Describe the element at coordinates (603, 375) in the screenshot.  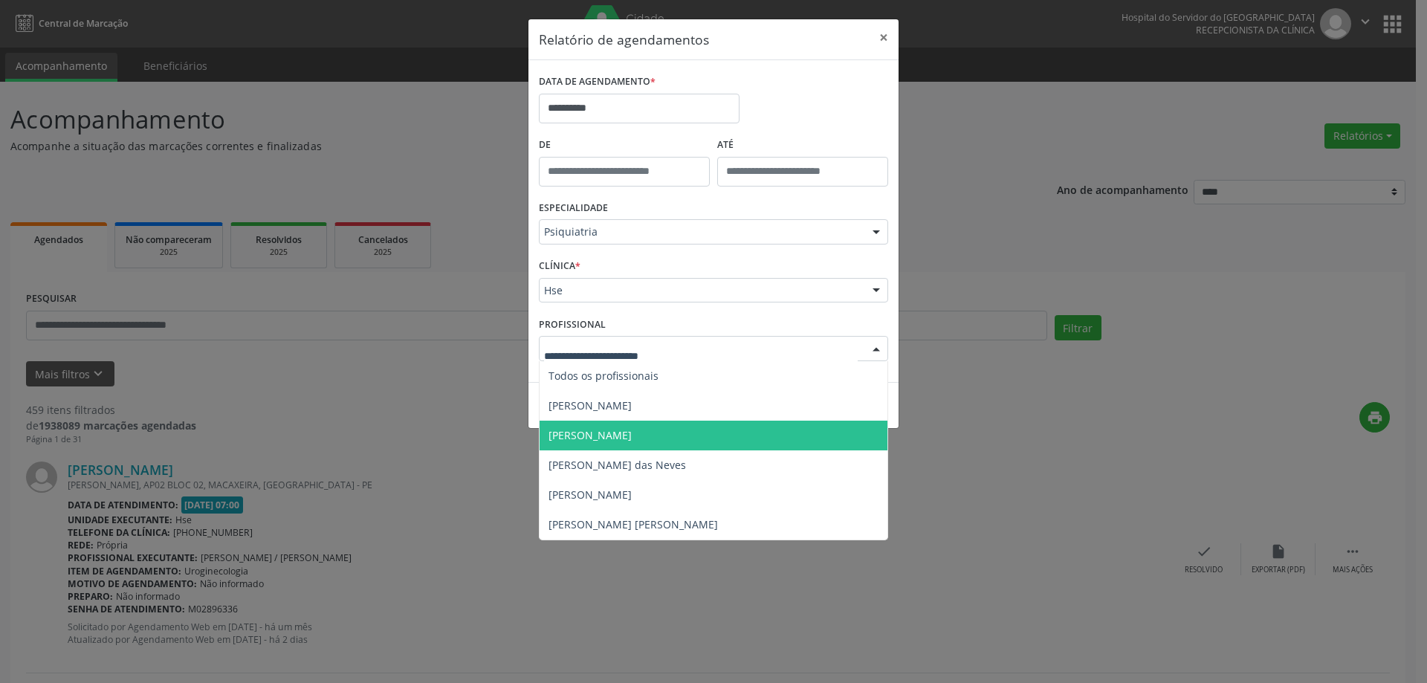
I see `span: Todos os profissionais` at that location.